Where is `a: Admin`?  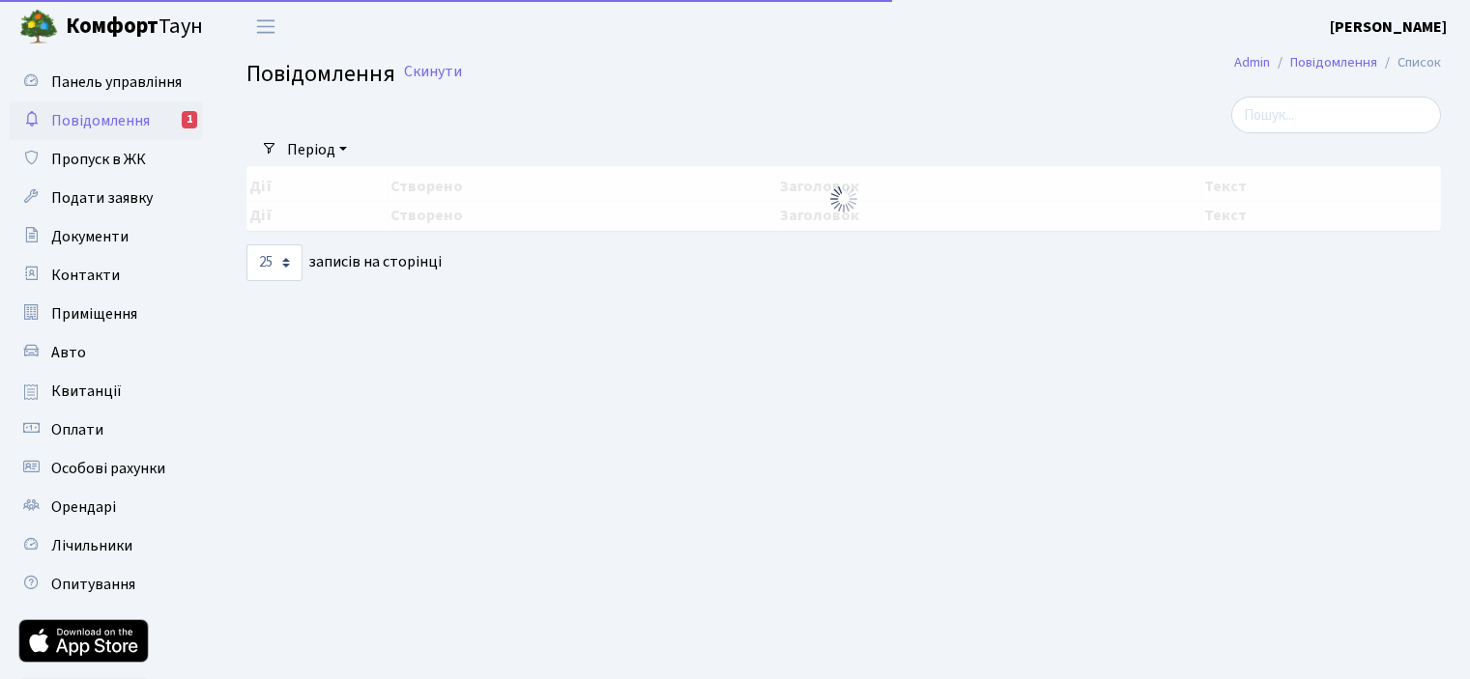 a: Admin is located at coordinates (1251, 62).